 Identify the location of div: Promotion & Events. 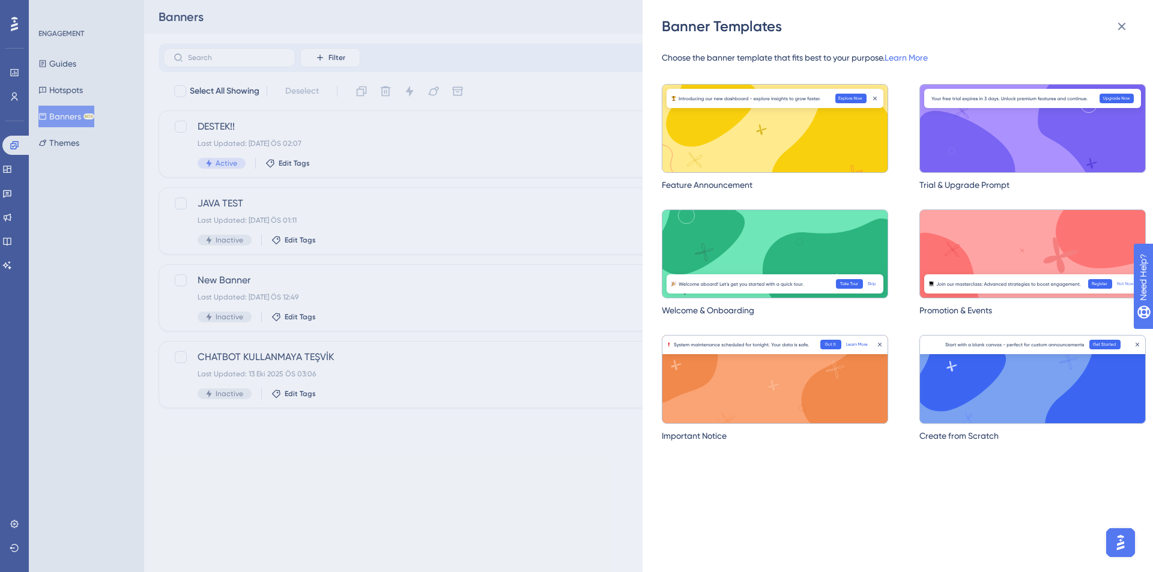
(1033, 311).